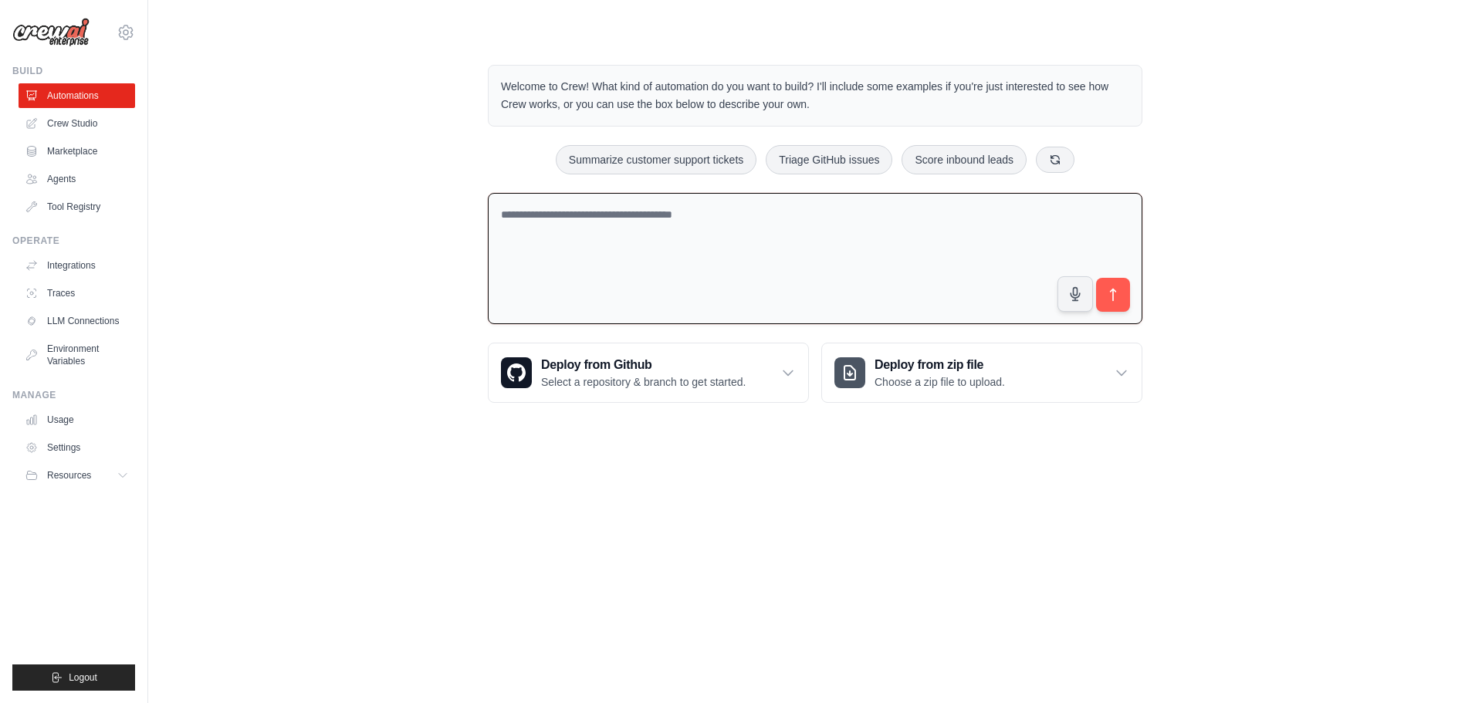 This screenshot has width=1482, height=703. What do you see at coordinates (656, 160) in the screenshot?
I see `button: Summarize customer support tickets` at bounding box center [656, 160].